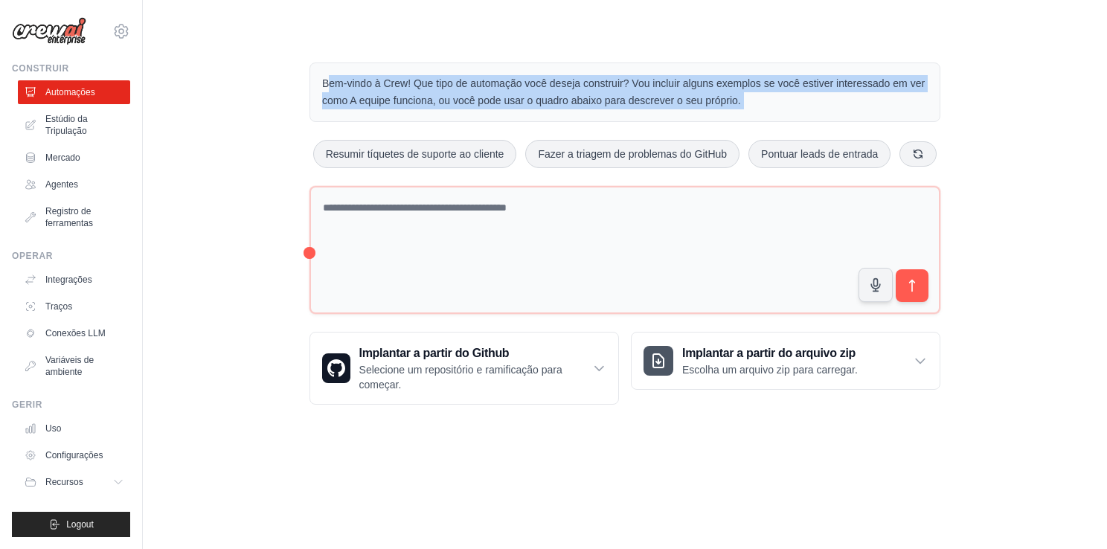 Image resolution: width=1107 pixels, height=549 pixels. Describe the element at coordinates (938, 482) in the screenshot. I see `p: Descreva a automação que você deseja construir, selecione uma opção de exemplo, ou use o microfon...` at that location.